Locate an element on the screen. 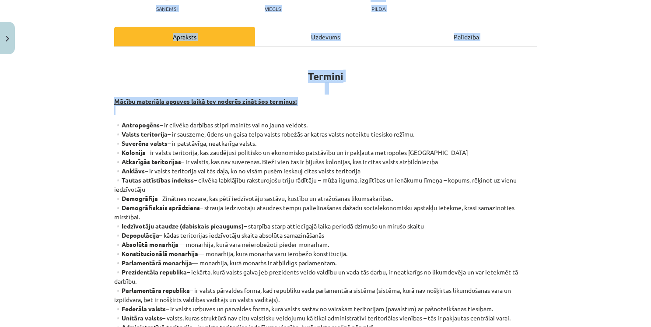  p: pilda is located at coordinates (378, 9).